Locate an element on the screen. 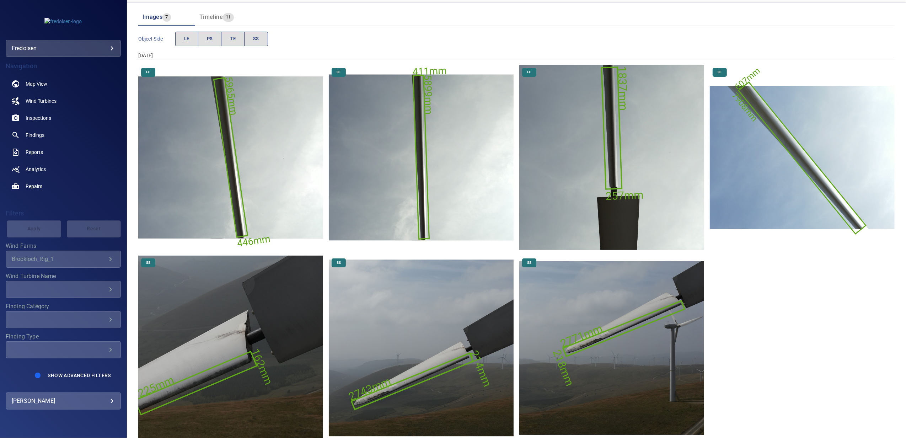 This screenshot has height=438, width=906. span: Findings is located at coordinates (35, 135).